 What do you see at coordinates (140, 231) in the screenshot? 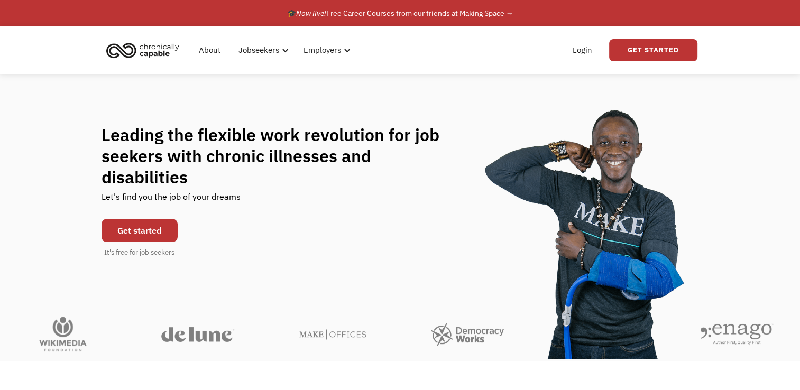
I see `a: Get started` at bounding box center [140, 231].